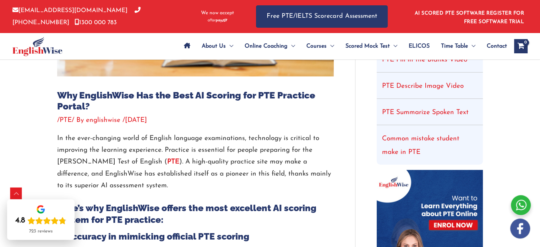 Image resolution: width=540 pixels, height=247 pixels. What do you see at coordinates (217, 20) in the screenshot?
I see `img: Afterpay-Logo` at bounding box center [217, 20].